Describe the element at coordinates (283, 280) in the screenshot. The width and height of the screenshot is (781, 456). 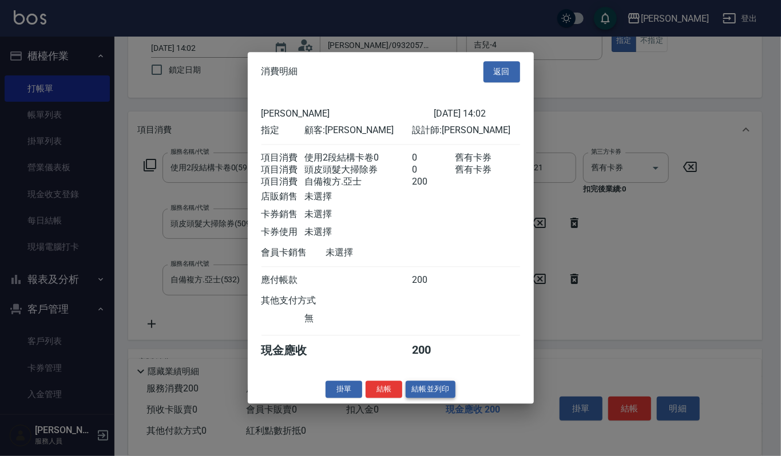
I see `div: 應付帳款` at that location.